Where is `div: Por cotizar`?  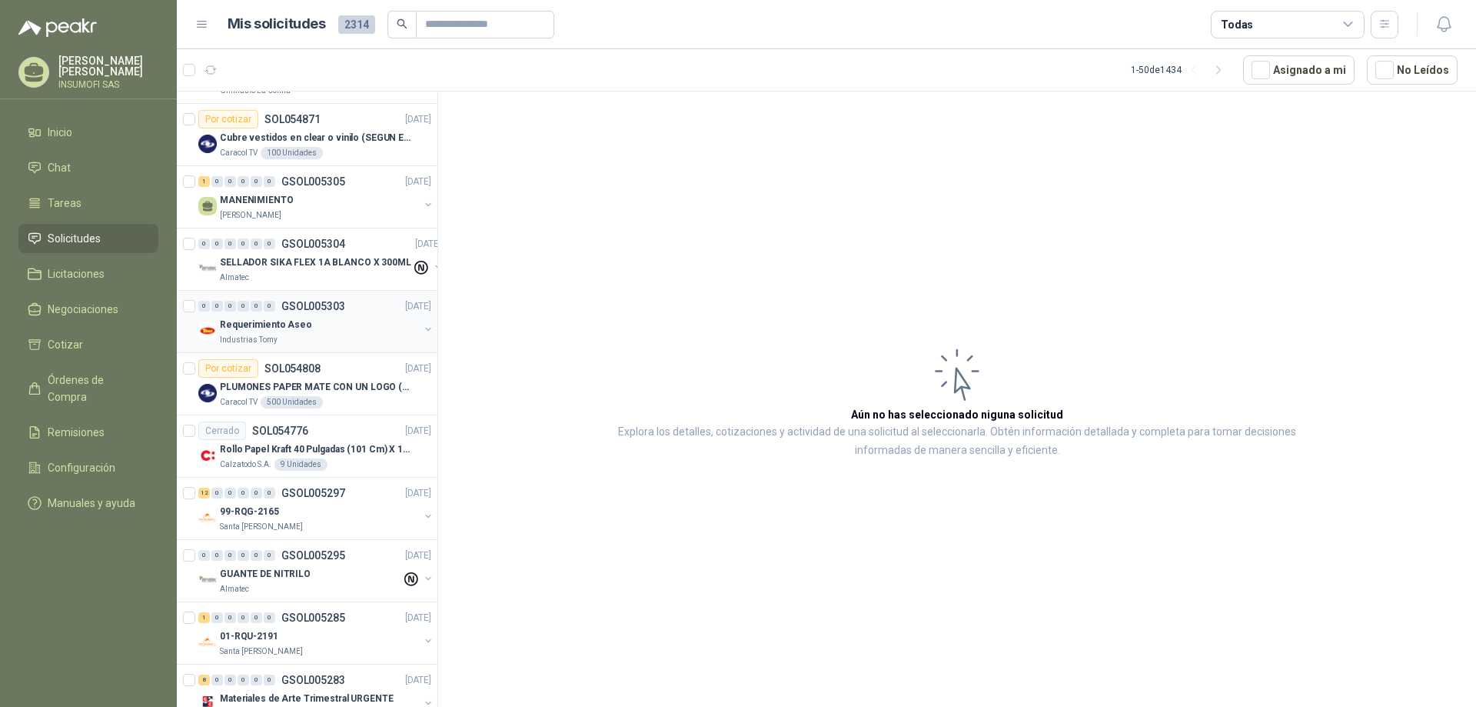
div: Por cotizar is located at coordinates (228, 368).